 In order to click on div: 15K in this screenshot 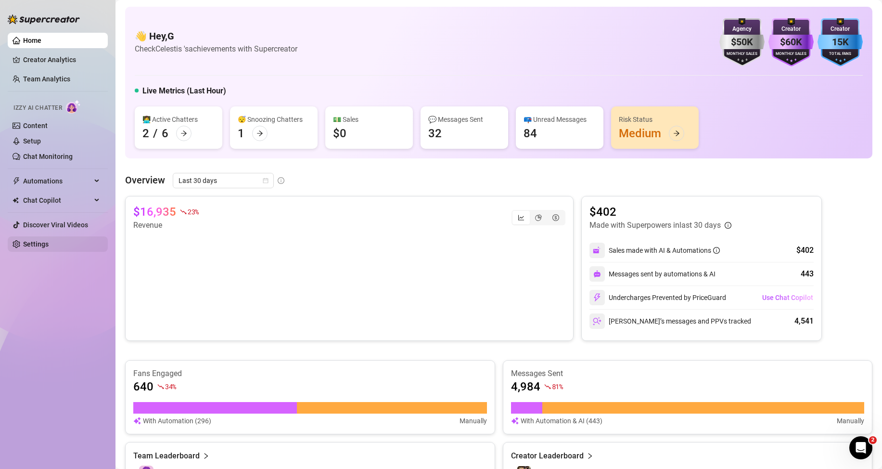, I will do `click(841, 42)`.